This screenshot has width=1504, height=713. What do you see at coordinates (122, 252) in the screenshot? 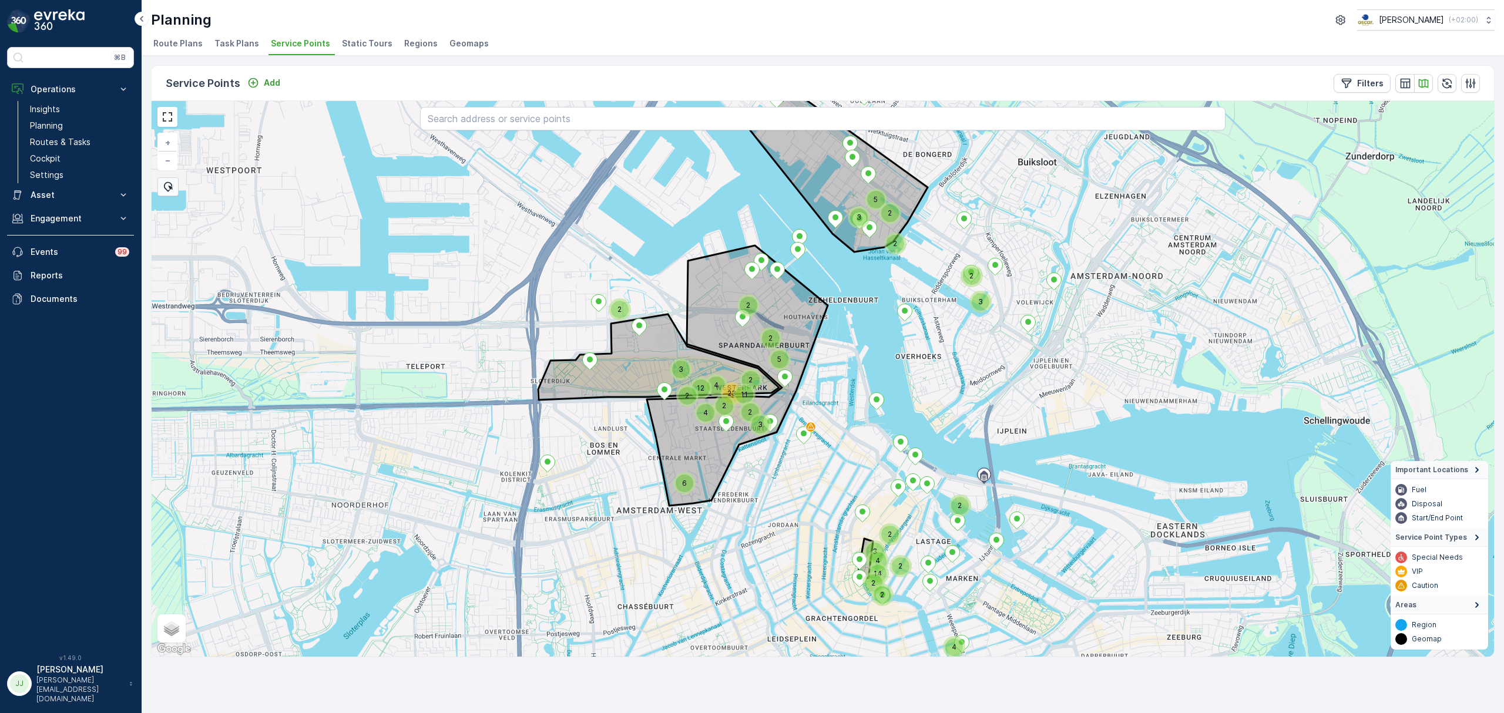
I see `p: 99` at bounding box center [122, 252].